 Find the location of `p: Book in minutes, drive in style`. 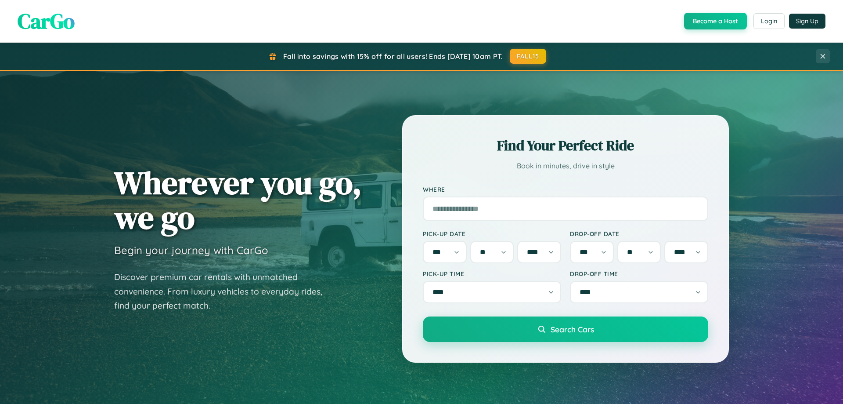

p: Book in minutes, drive in style is located at coordinates (566, 166).